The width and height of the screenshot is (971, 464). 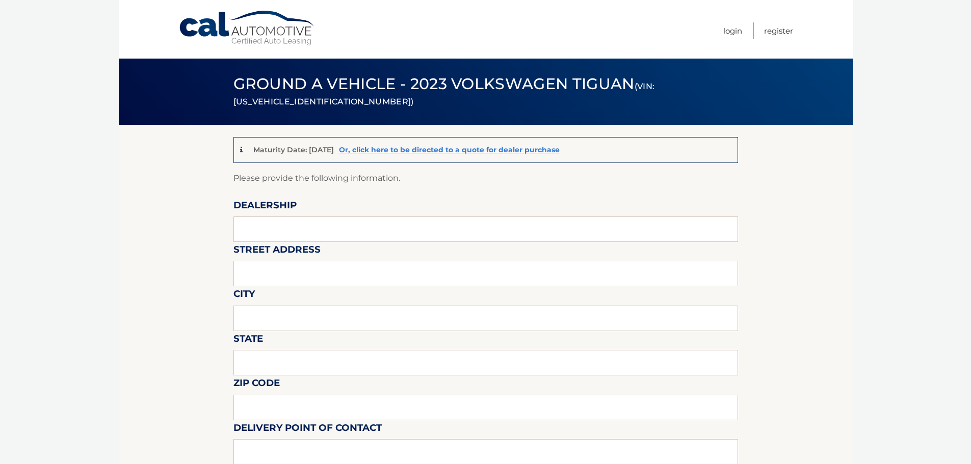 What do you see at coordinates (449, 150) in the screenshot?
I see `a: Or, click here to be directed to a quote for dealer purchase` at bounding box center [449, 150].